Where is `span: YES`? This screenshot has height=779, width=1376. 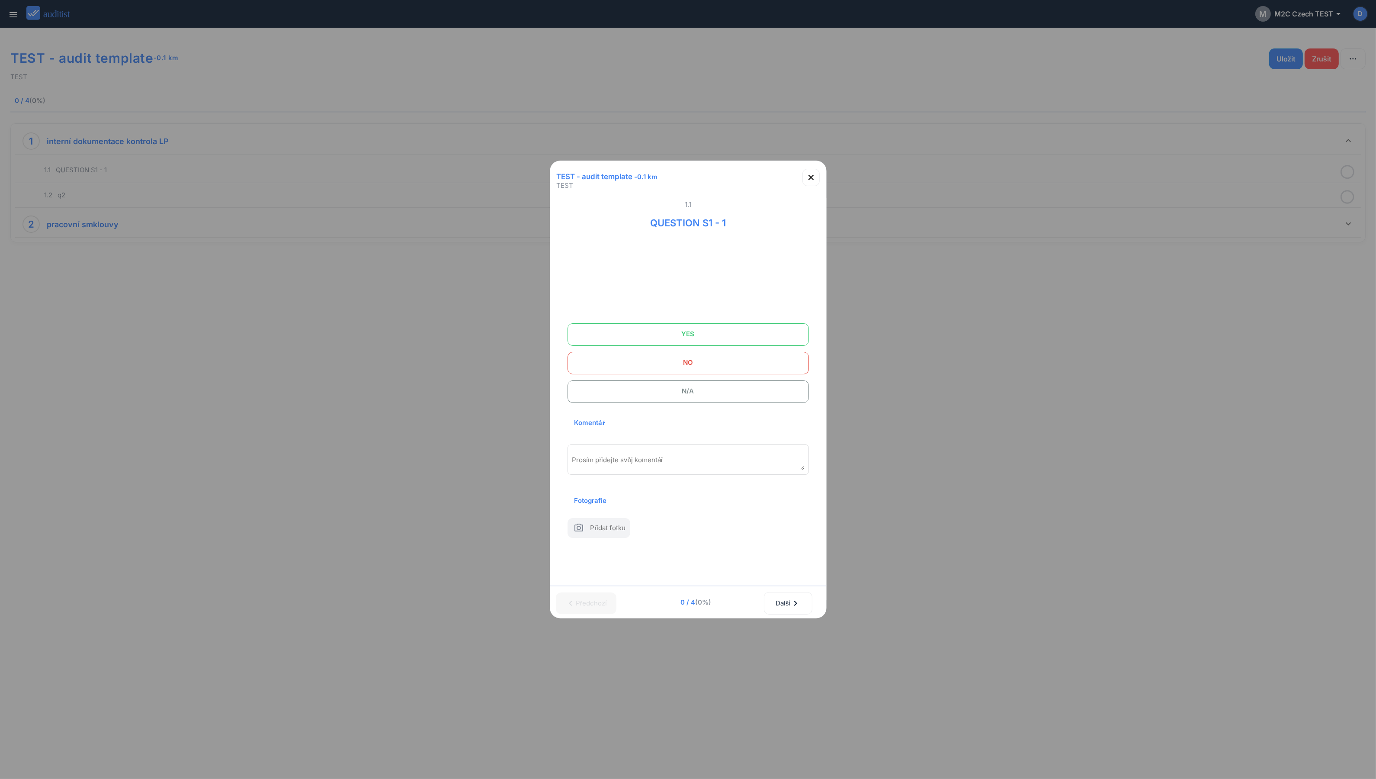 span: YES is located at coordinates (688, 334).